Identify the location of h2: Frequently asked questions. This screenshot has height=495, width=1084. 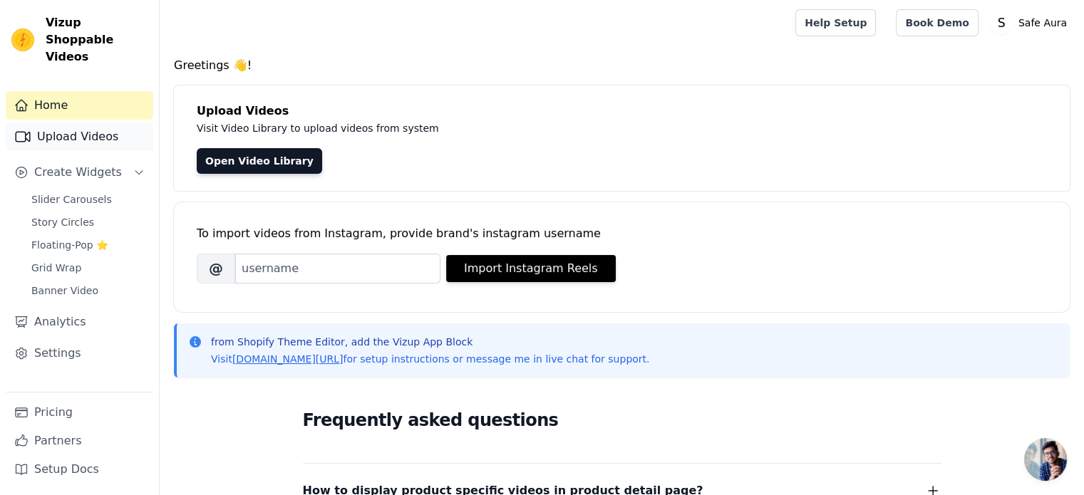
(622, 420).